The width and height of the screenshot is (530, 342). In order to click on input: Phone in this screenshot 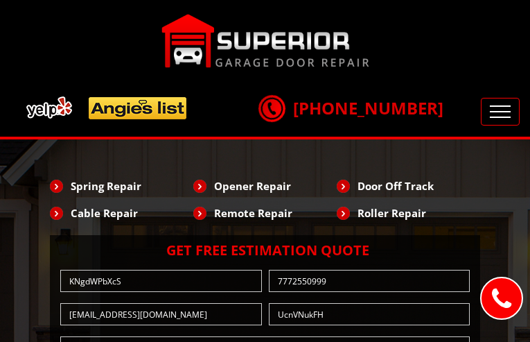, I will do `click(370, 281)`.